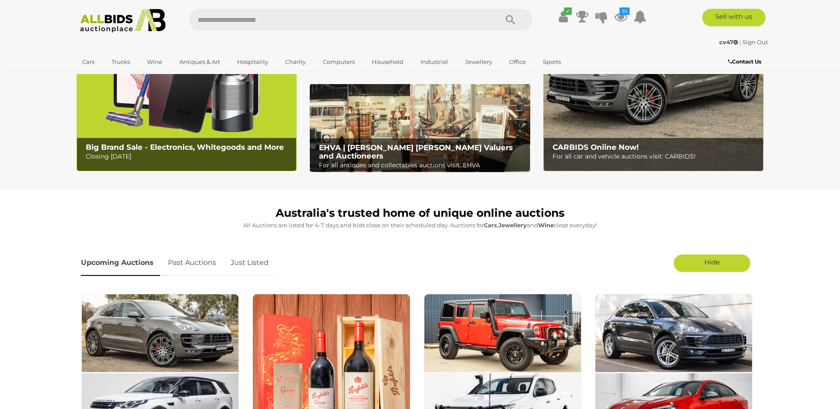 This screenshot has height=409, width=840. Describe the element at coordinates (253, 62) in the screenshot. I see `a: Hospitality` at that location.